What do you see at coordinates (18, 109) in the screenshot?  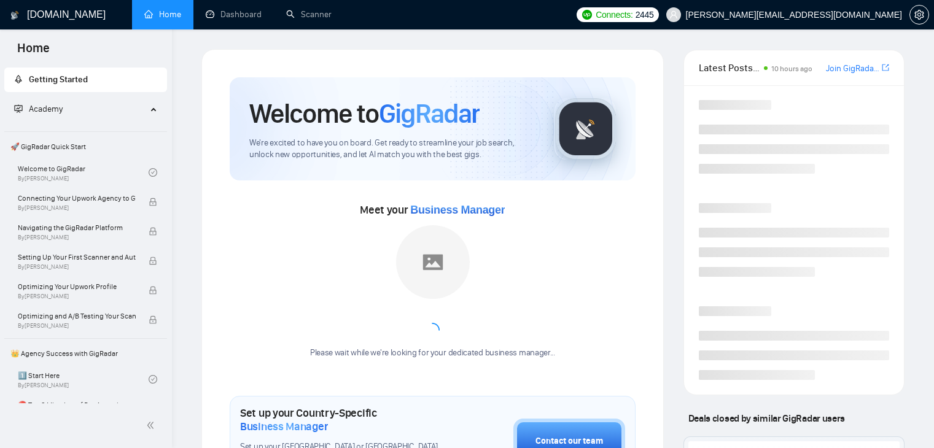 I see `span: fund-projection-screen` at bounding box center [18, 109].